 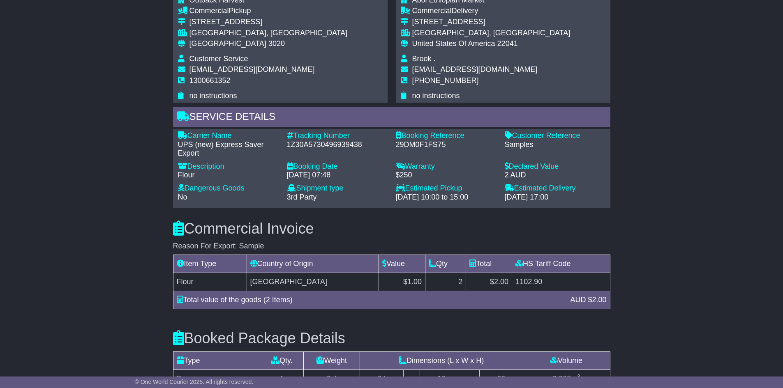 What do you see at coordinates (566, 379) in the screenshot?
I see `td: m` at bounding box center [566, 379].